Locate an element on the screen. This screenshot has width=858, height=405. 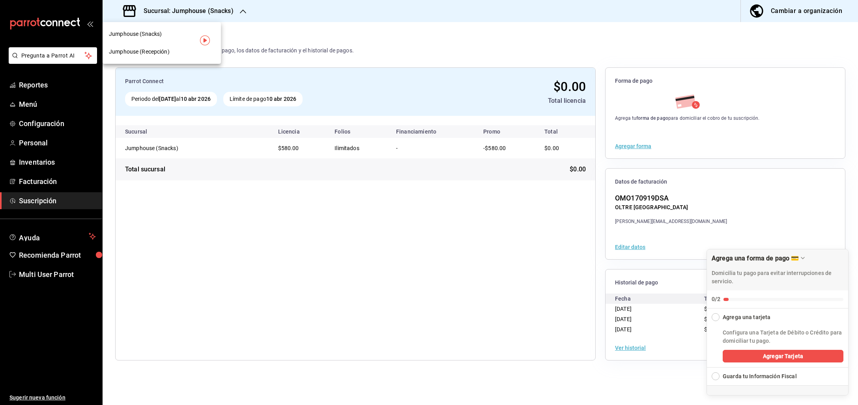
div: Jumphouse (Snacks) is located at coordinates (162, 34).